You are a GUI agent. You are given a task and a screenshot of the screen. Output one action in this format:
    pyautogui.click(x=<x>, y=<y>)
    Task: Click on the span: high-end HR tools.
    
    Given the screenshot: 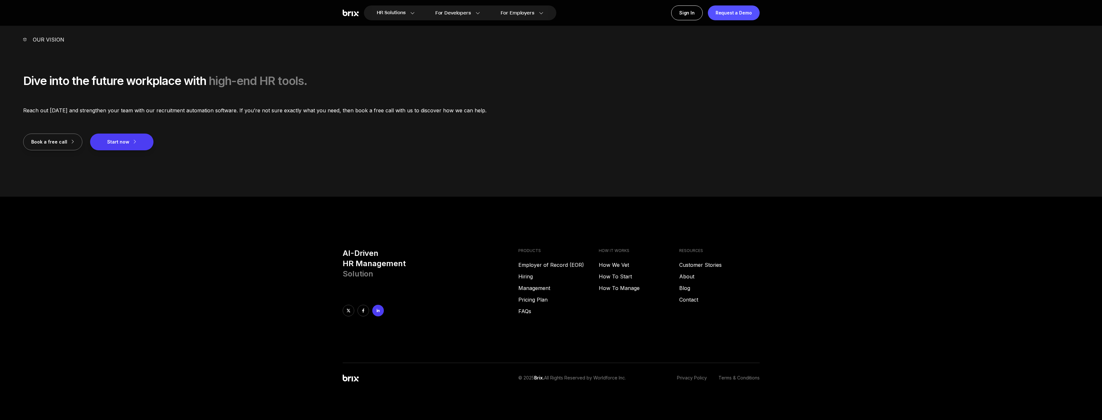 What is the action you would take?
    pyautogui.click(x=258, y=81)
    